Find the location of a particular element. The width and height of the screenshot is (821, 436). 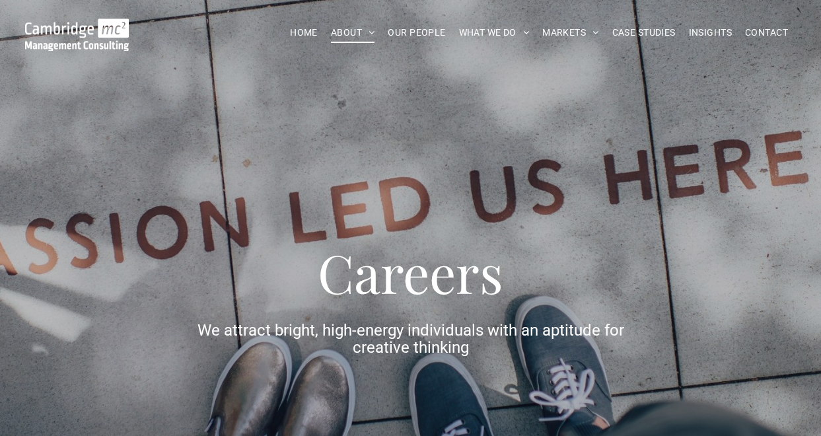

img: Go to Homepage is located at coordinates (77, 34).